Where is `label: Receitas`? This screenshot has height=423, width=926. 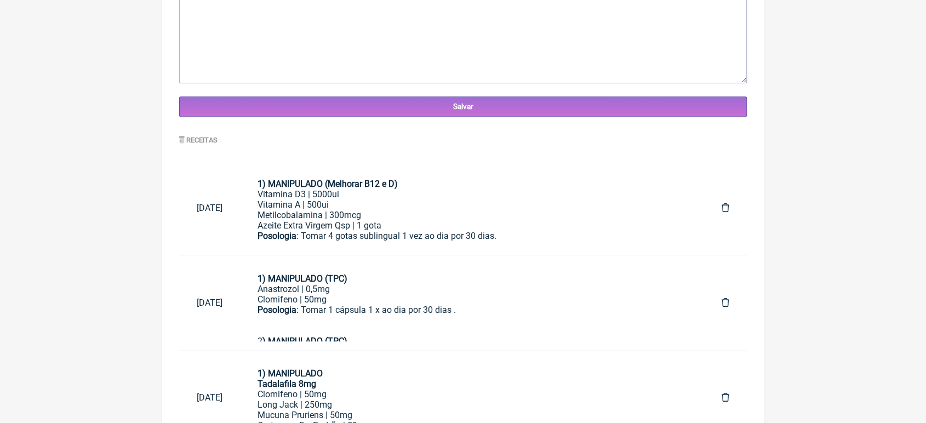
label: Receitas is located at coordinates (198, 140).